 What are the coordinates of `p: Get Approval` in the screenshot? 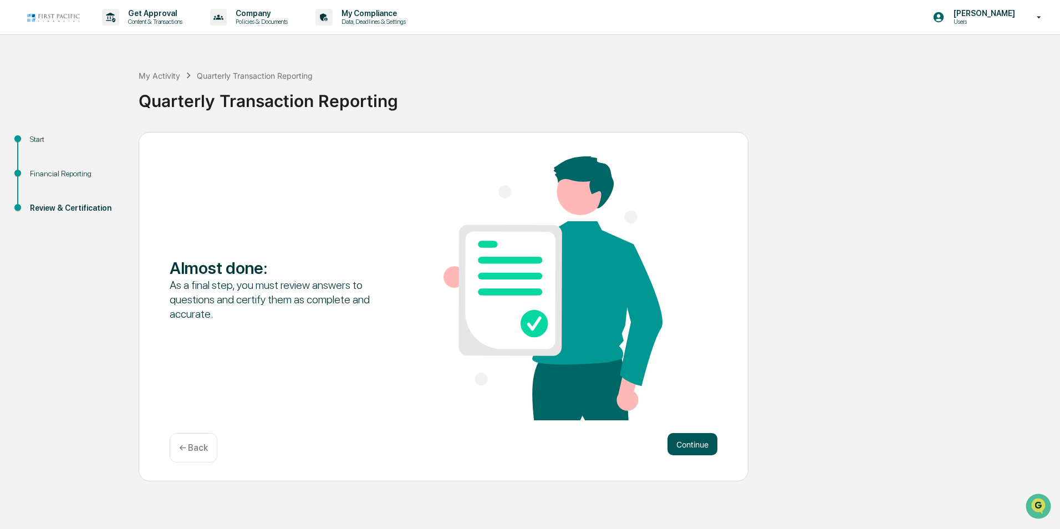 It's located at (154, 13).